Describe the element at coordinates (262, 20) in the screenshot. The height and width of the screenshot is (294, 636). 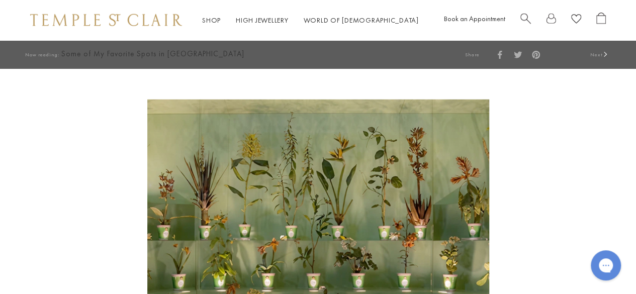
I see `a: High JewelleryHigh Jewellery` at that location.